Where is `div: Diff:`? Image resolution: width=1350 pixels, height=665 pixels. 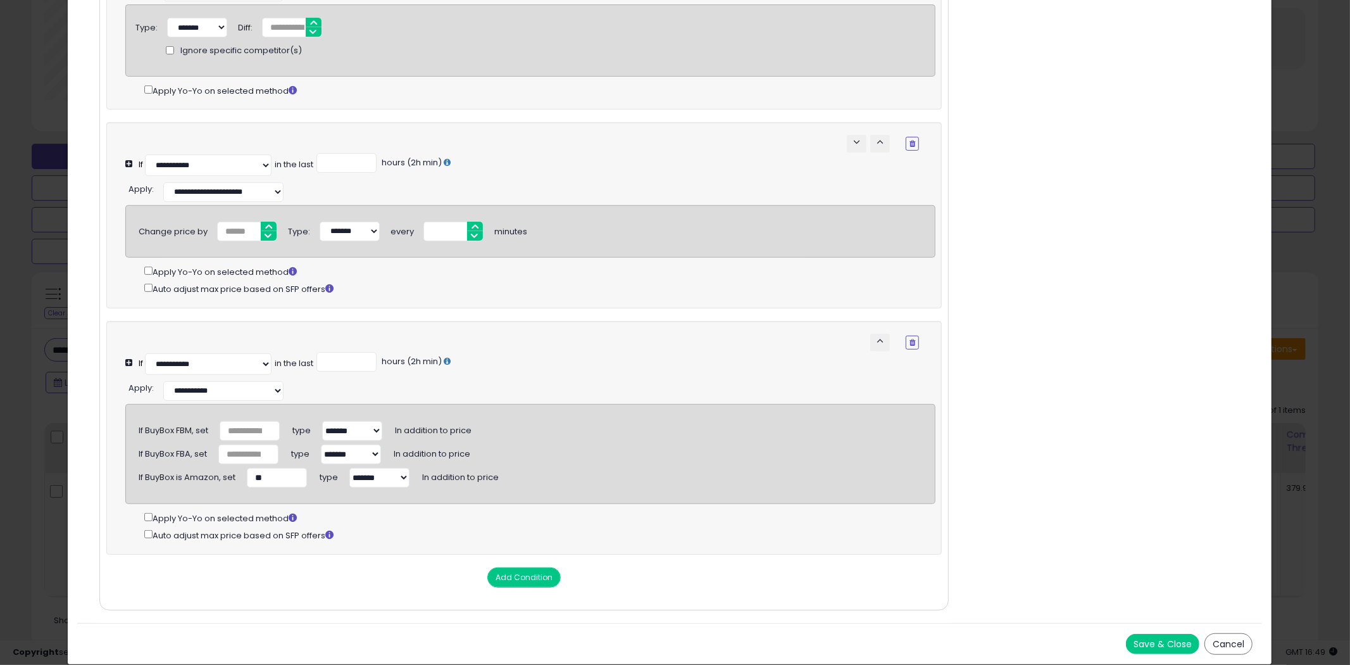 div: Diff: is located at coordinates (245, 26).